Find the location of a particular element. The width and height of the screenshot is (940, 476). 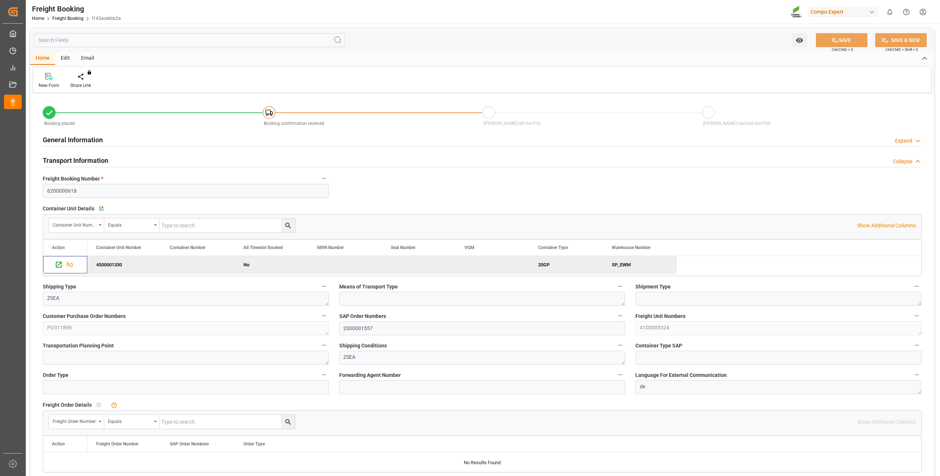

span: Container Number is located at coordinates (188, 248).